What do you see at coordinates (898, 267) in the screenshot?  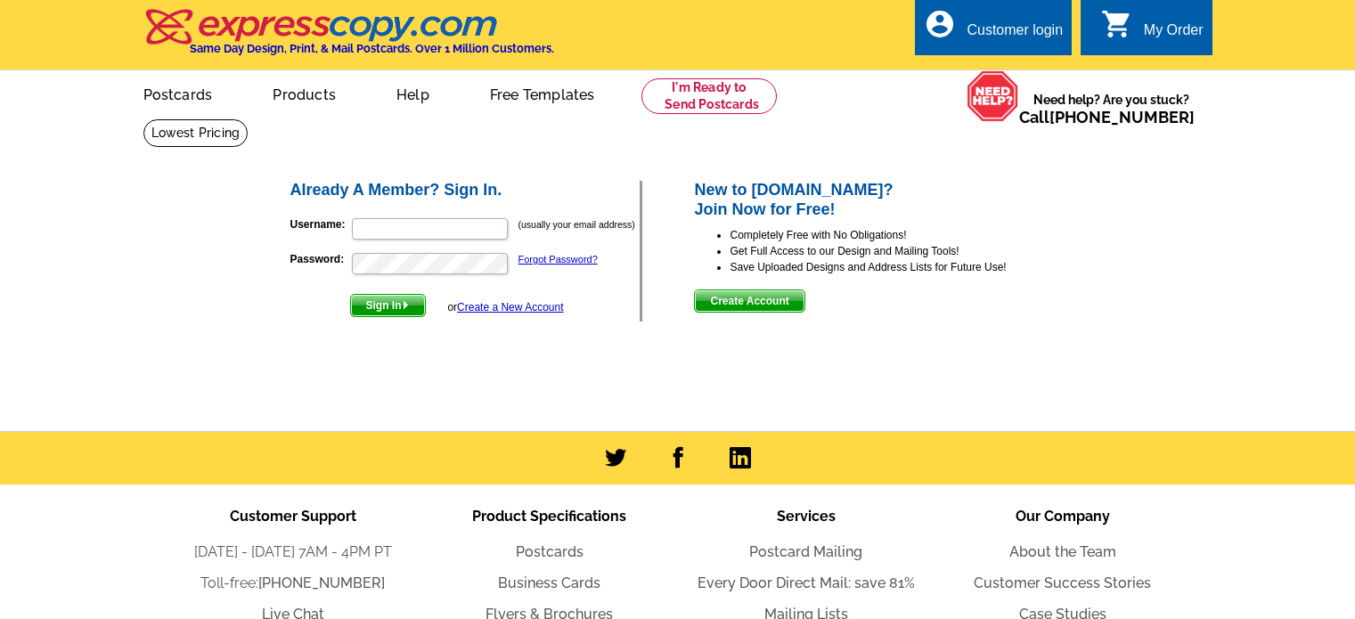 I see `li: Save Uploaded Designs and Address Lists for Future Use!` at bounding box center [898, 267].